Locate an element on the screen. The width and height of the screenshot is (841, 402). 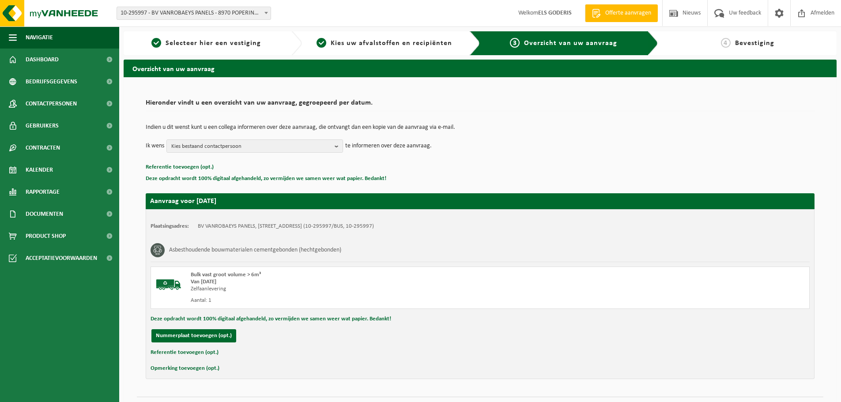
span: Offerte aanvragen is located at coordinates (629, 13).